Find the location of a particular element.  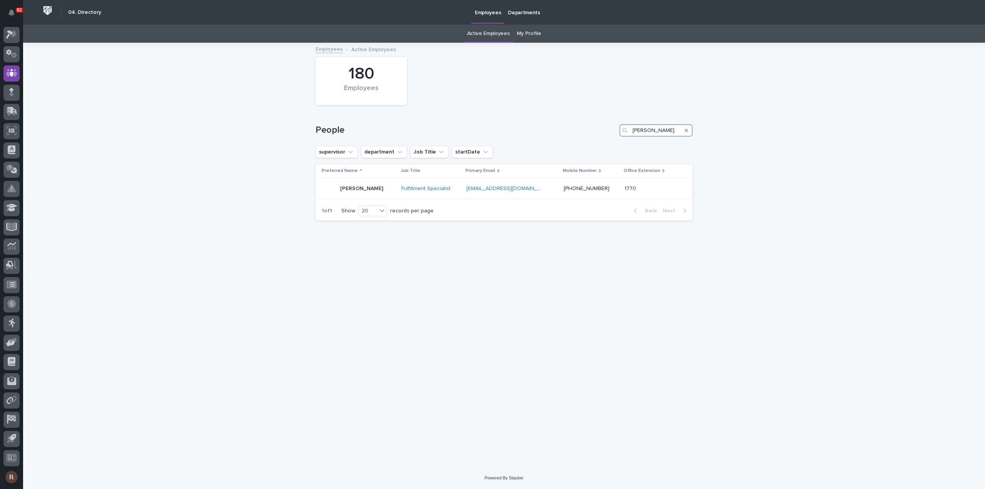

p: records per page is located at coordinates (412, 211).